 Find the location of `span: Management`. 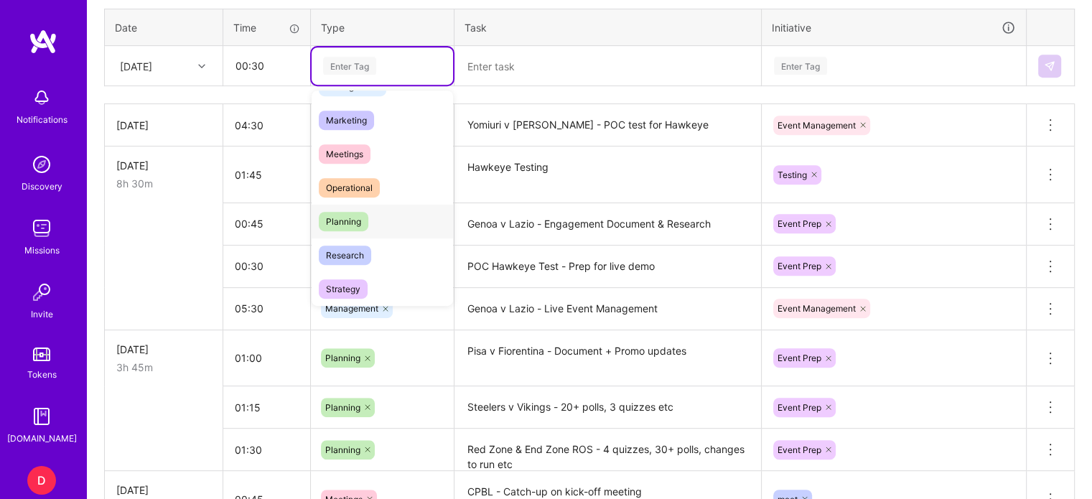

span: Management is located at coordinates (352, 308).